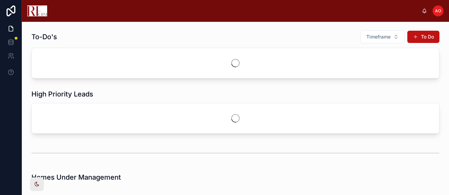 The image size is (449, 195). I want to click on img: App logo, so click(37, 11).